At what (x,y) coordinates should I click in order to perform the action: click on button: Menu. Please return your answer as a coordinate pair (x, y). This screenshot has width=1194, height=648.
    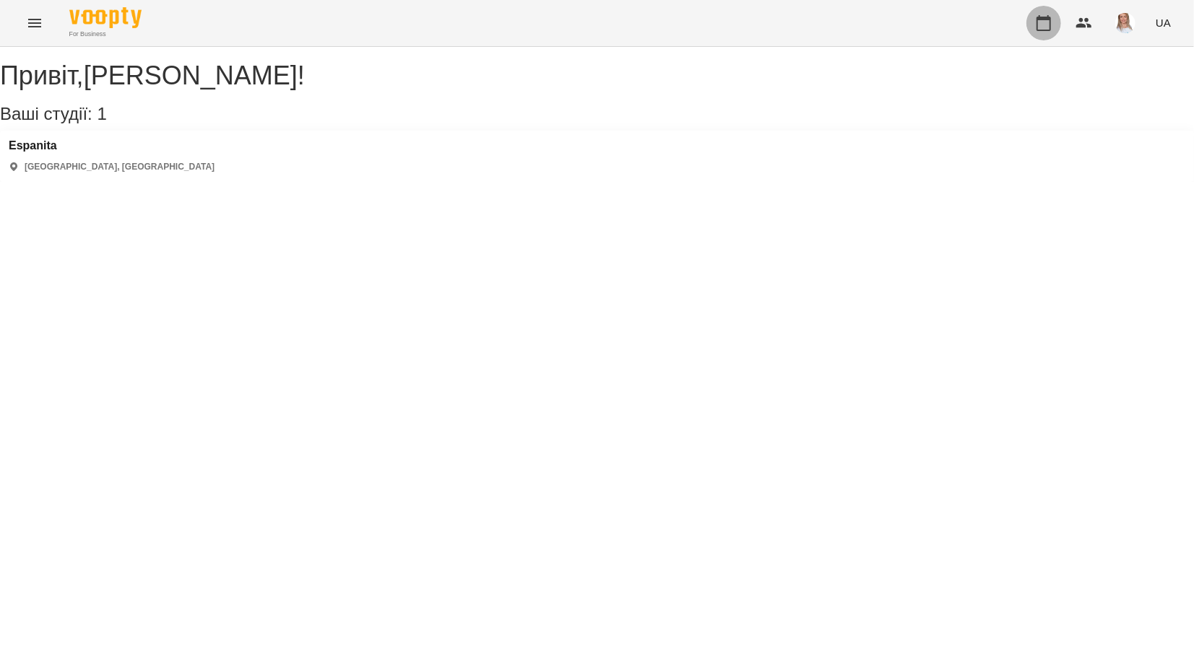
    Looking at the image, I should click on (35, 23).